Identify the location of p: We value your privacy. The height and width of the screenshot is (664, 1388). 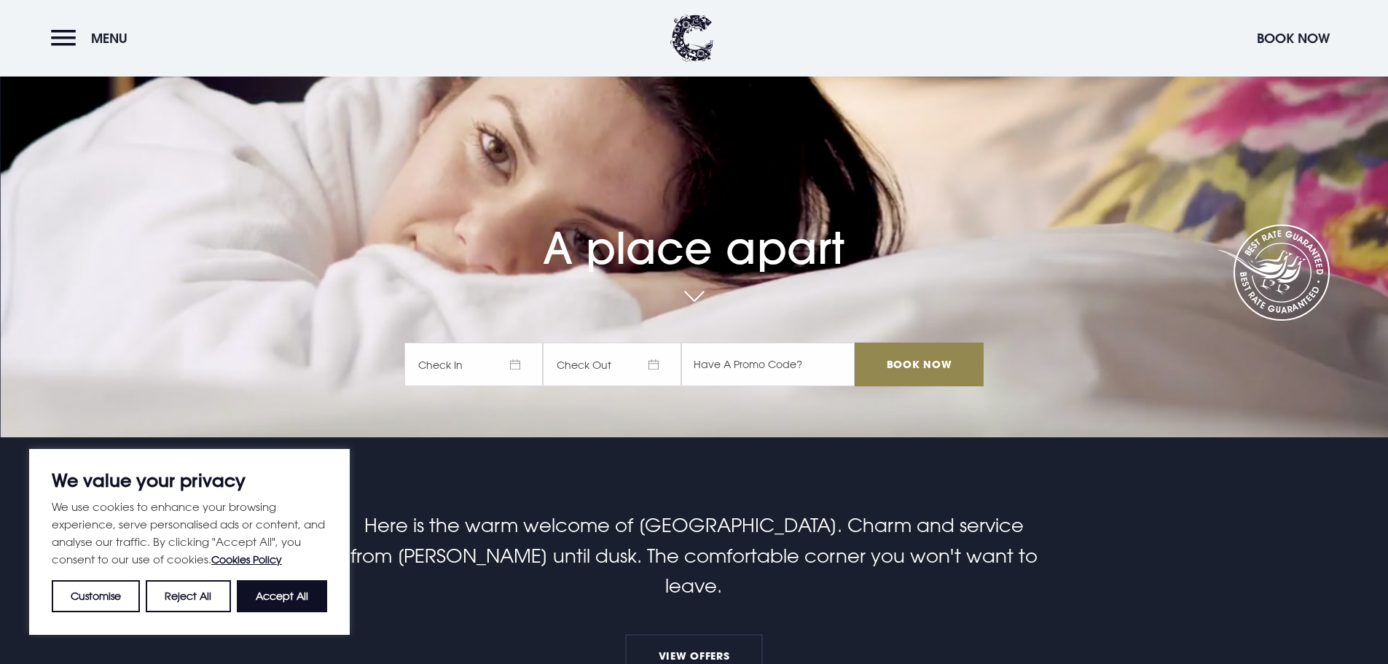
(189, 480).